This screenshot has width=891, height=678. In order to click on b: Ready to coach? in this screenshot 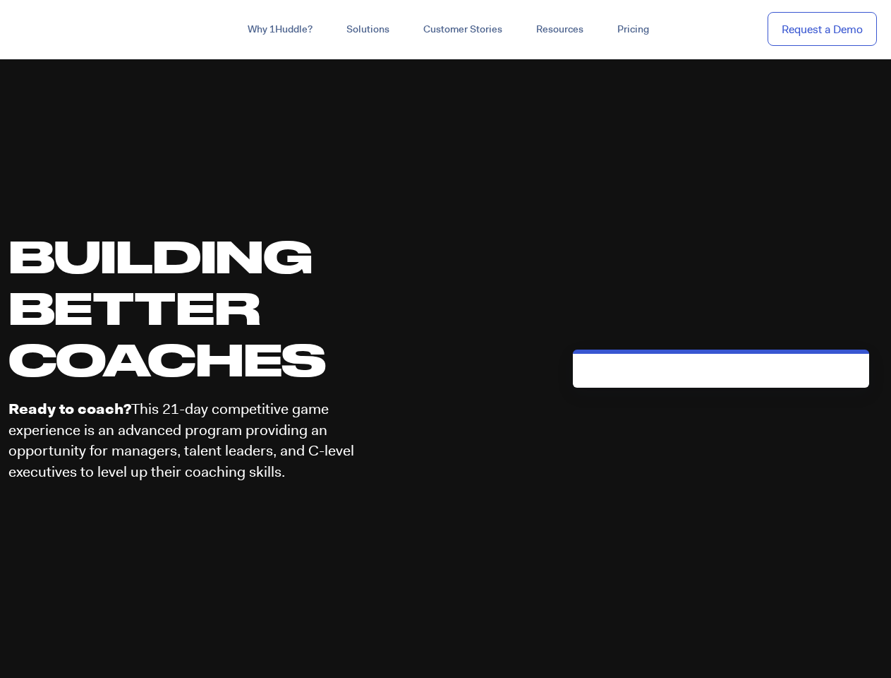, I will do `click(70, 409)`.